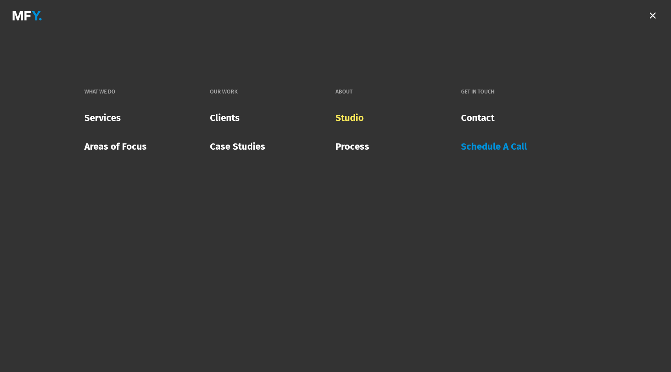 This screenshot has height=372, width=671. I want to click on a: Case Studies, so click(237, 146).